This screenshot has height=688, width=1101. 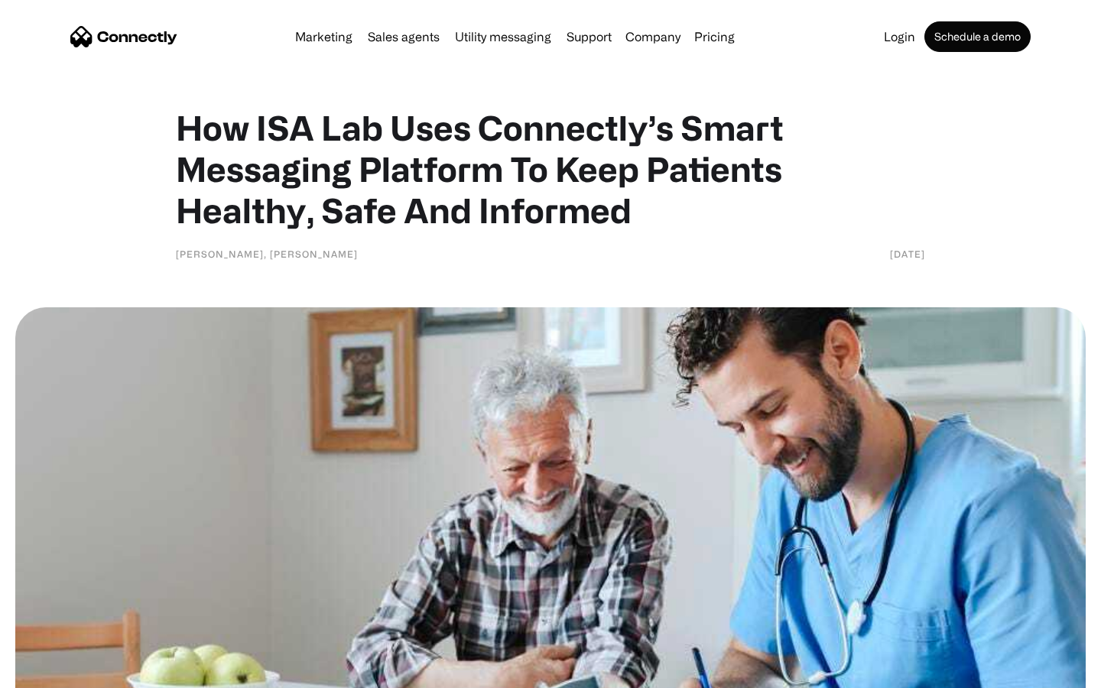 What do you see at coordinates (124, 37) in the screenshot?
I see `a: home` at bounding box center [124, 37].